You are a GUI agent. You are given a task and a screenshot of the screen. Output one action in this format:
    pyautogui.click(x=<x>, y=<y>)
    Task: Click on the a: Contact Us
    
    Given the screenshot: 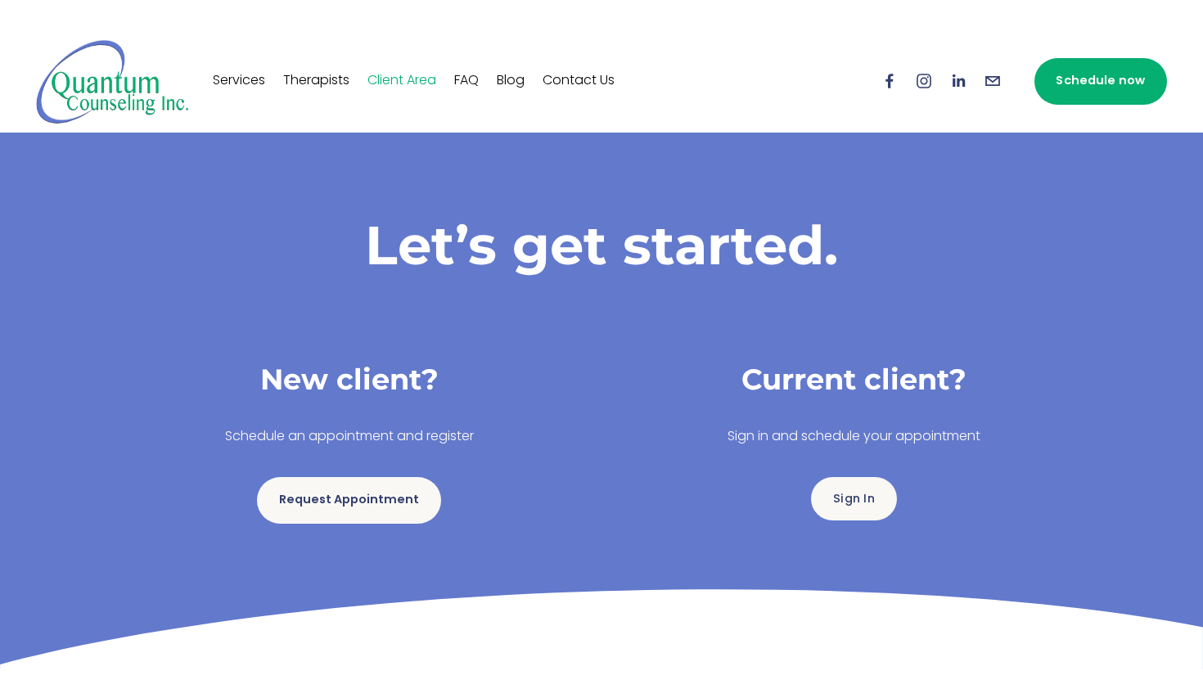 What is the action you would take?
    pyautogui.click(x=579, y=81)
    